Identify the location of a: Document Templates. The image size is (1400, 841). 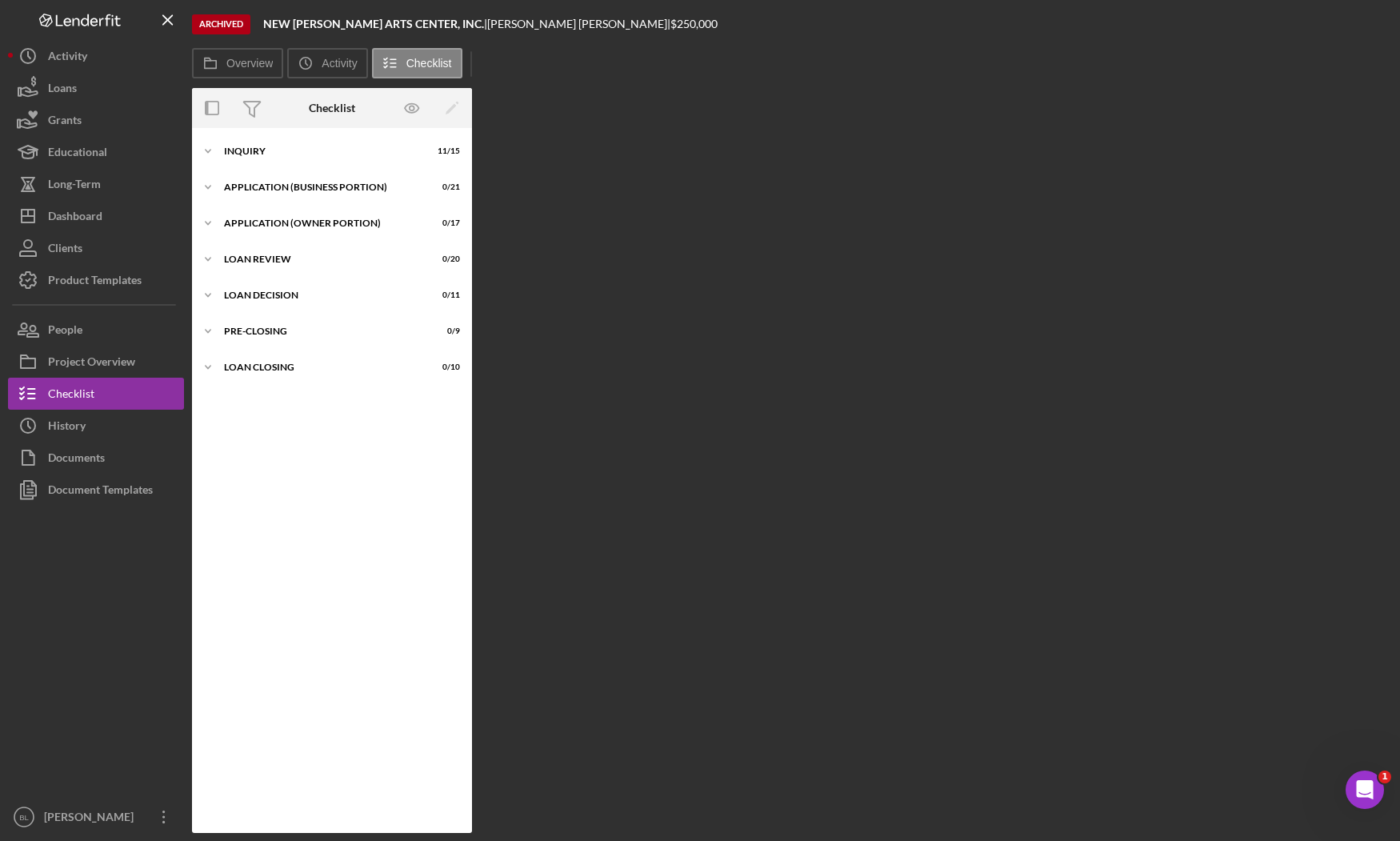
(96, 489).